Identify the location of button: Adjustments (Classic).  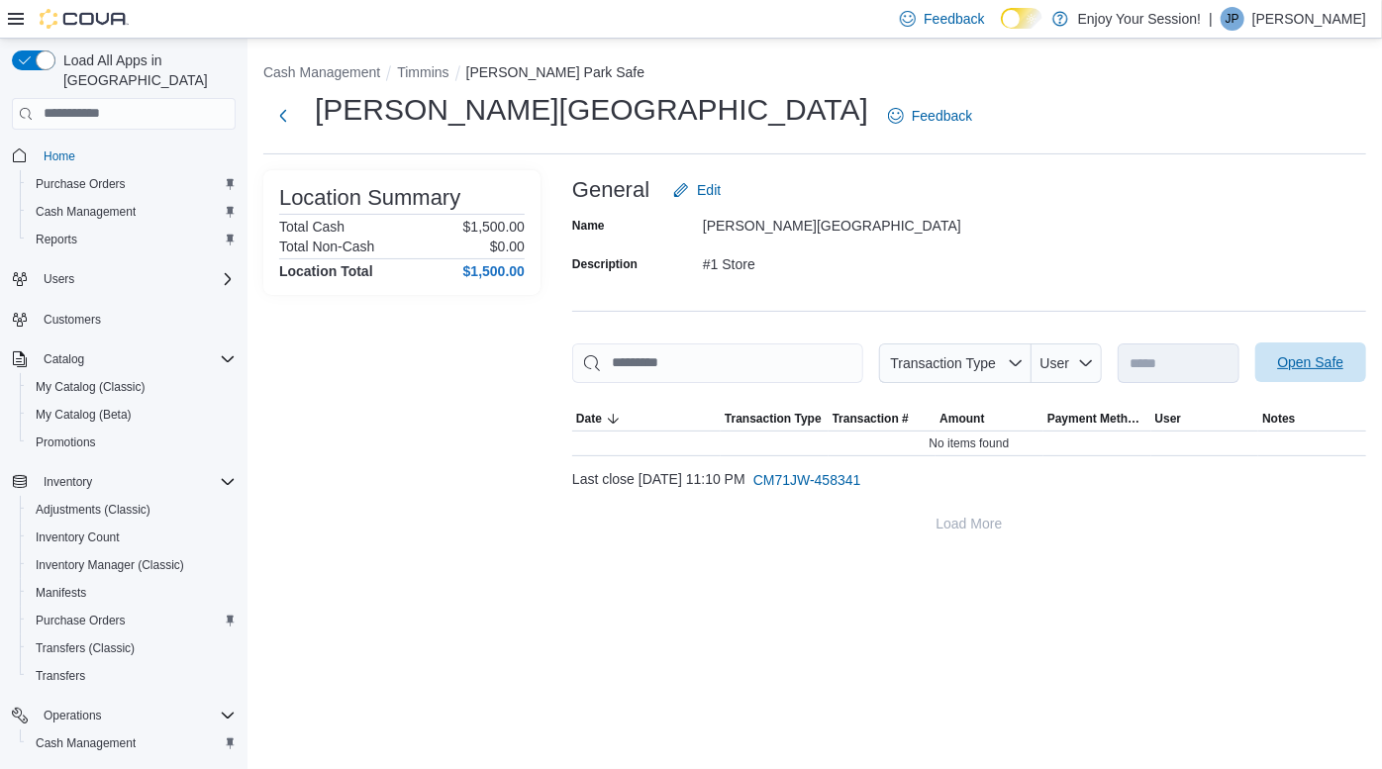
(132, 510).